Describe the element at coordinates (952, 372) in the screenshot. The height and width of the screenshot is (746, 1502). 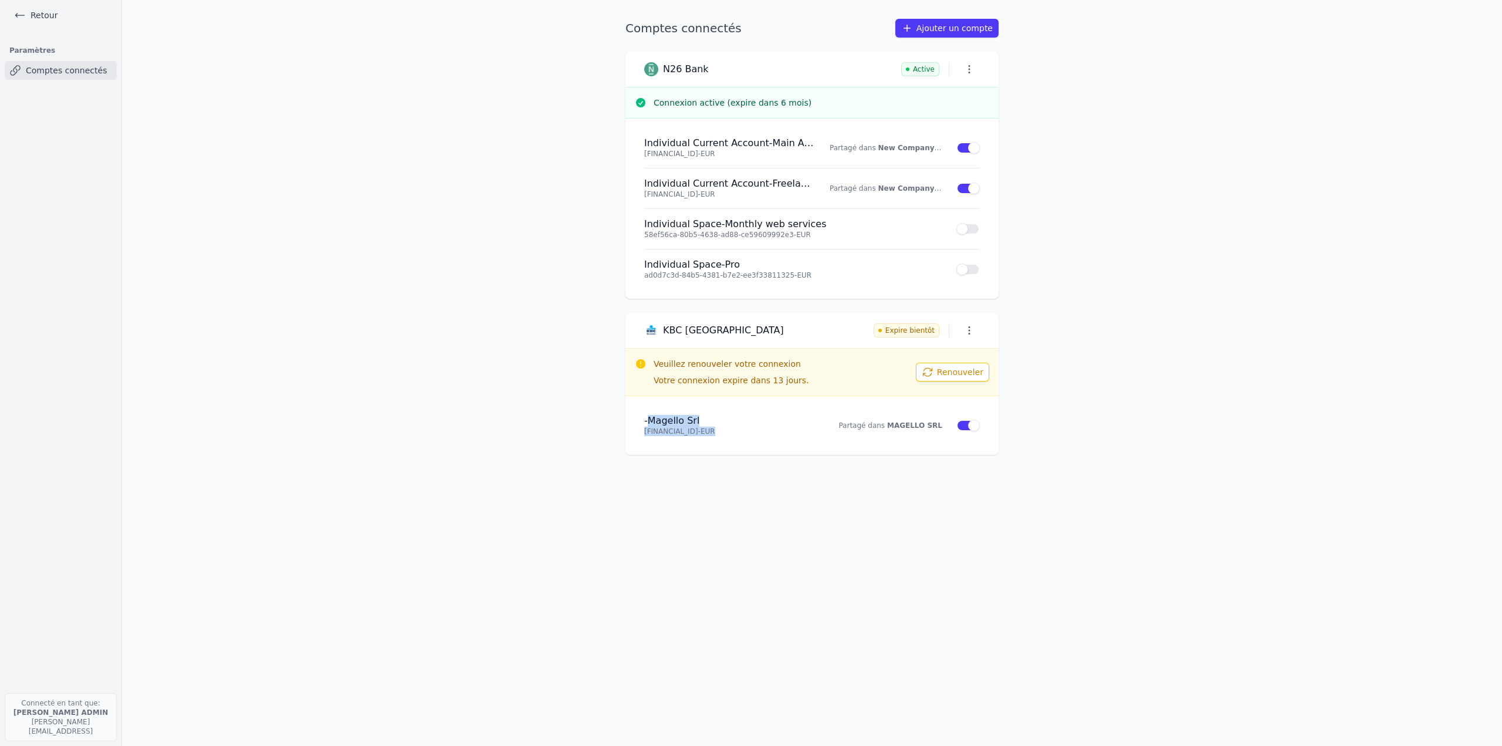
I see `button: Renouveler` at that location.